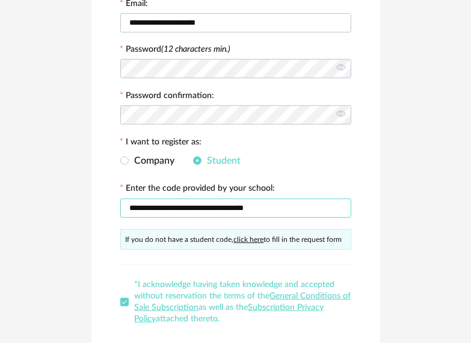  I want to click on label: Password, so click(179, 49).